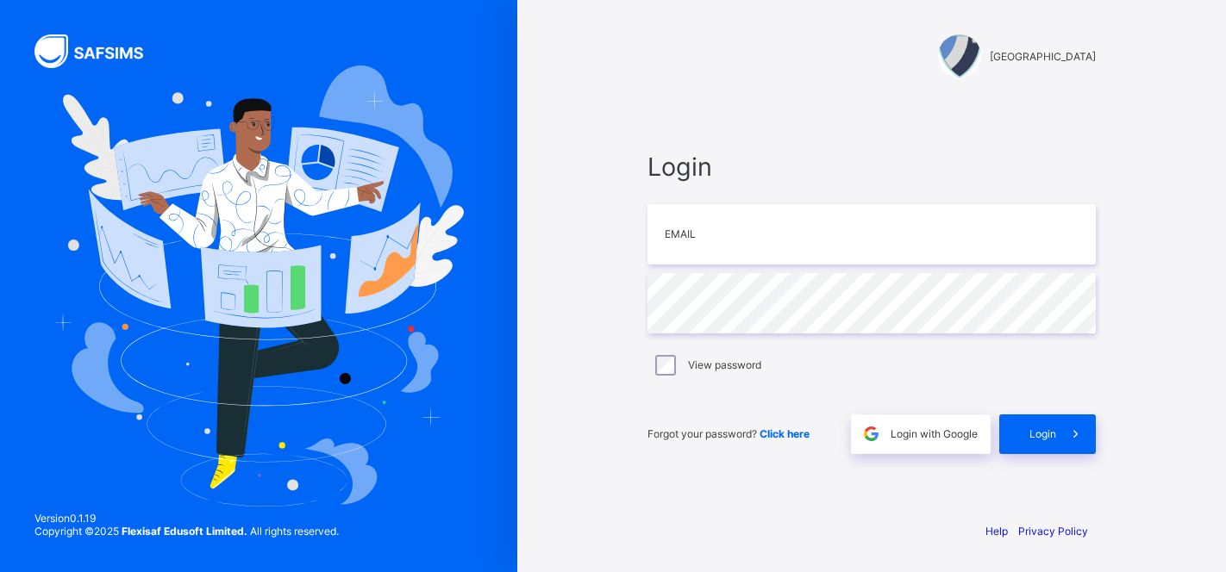 Image resolution: width=1226 pixels, height=572 pixels. I want to click on img: Hero Image, so click(259, 286).